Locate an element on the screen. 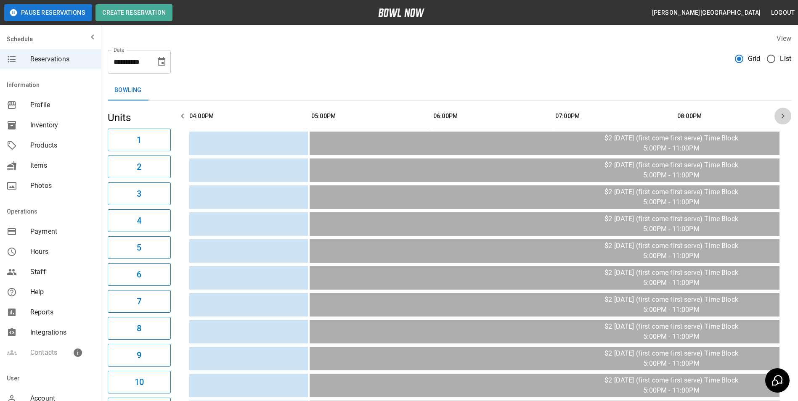  h6: 10 is located at coordinates (139, 382).